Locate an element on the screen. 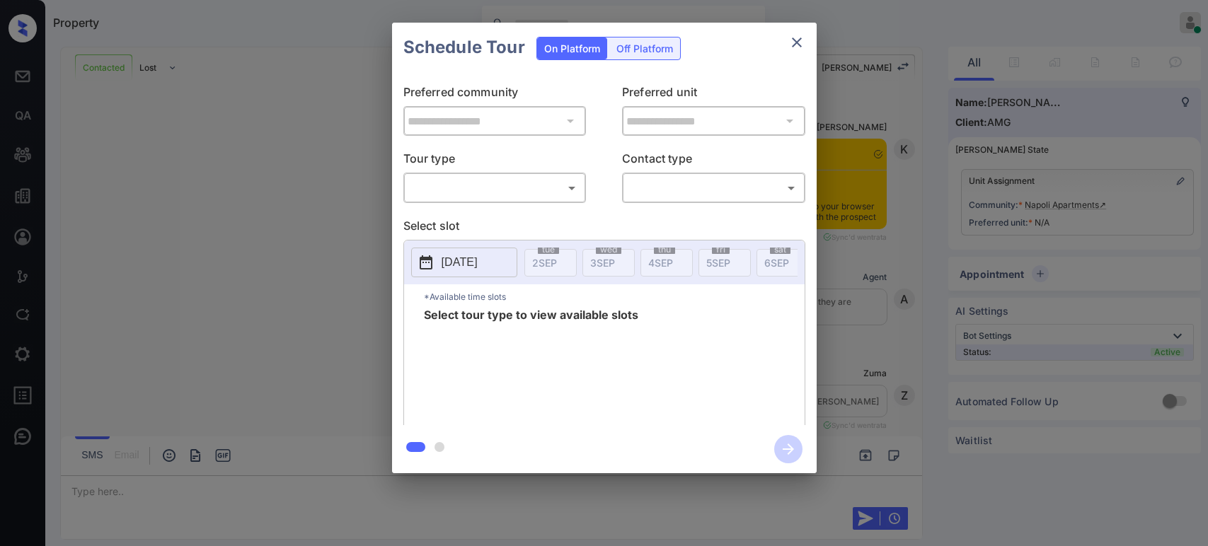  p: *Available time slots is located at coordinates (614, 297).